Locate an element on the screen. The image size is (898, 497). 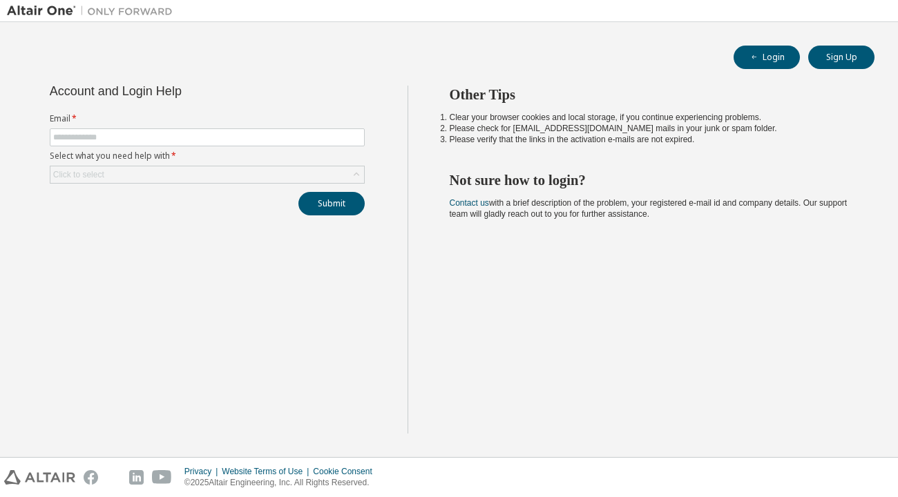
button: Sign Up is located at coordinates (841, 57).